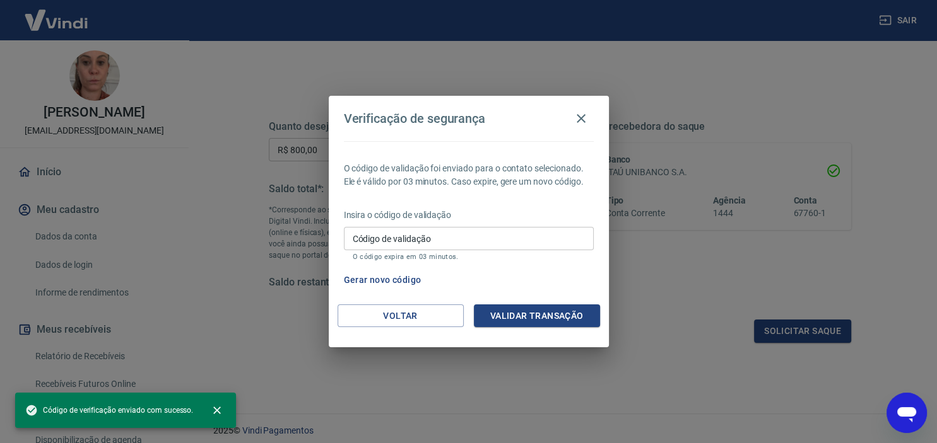 This screenshot has height=443, width=937. What do you see at coordinates (217, 411) in the screenshot?
I see `button: close` at bounding box center [217, 411].